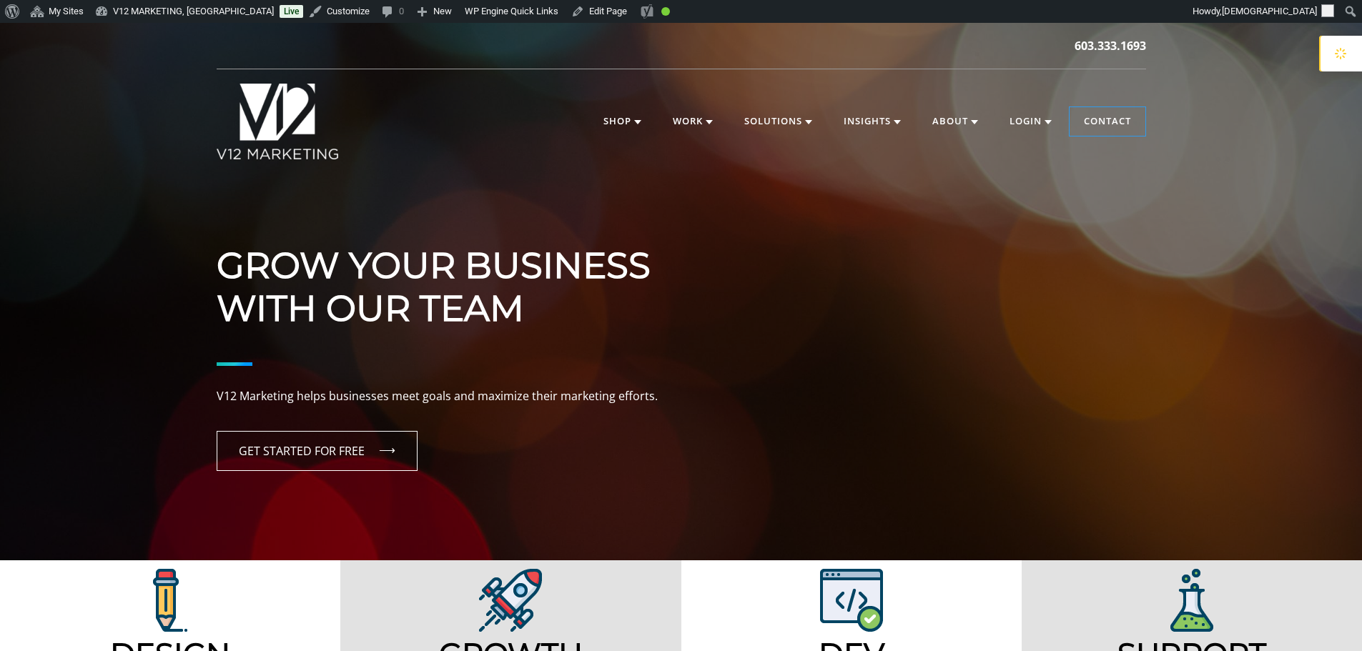 The height and width of the screenshot is (651, 1362). I want to click on a: Contact, so click(1107, 122).